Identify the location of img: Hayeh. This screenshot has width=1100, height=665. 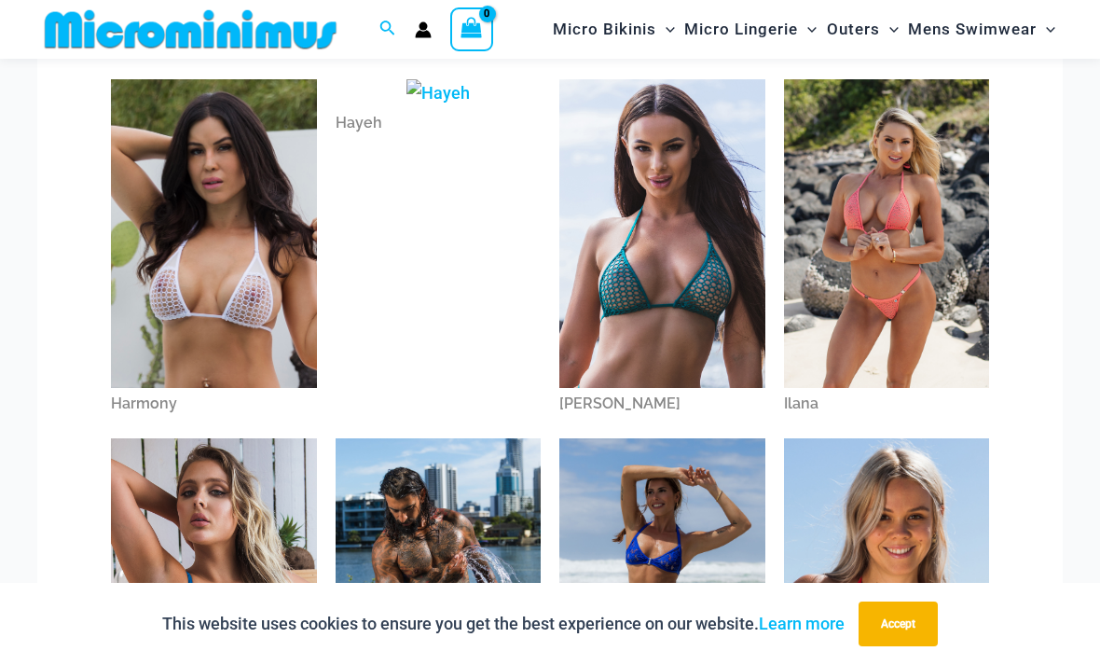
(438, 93).